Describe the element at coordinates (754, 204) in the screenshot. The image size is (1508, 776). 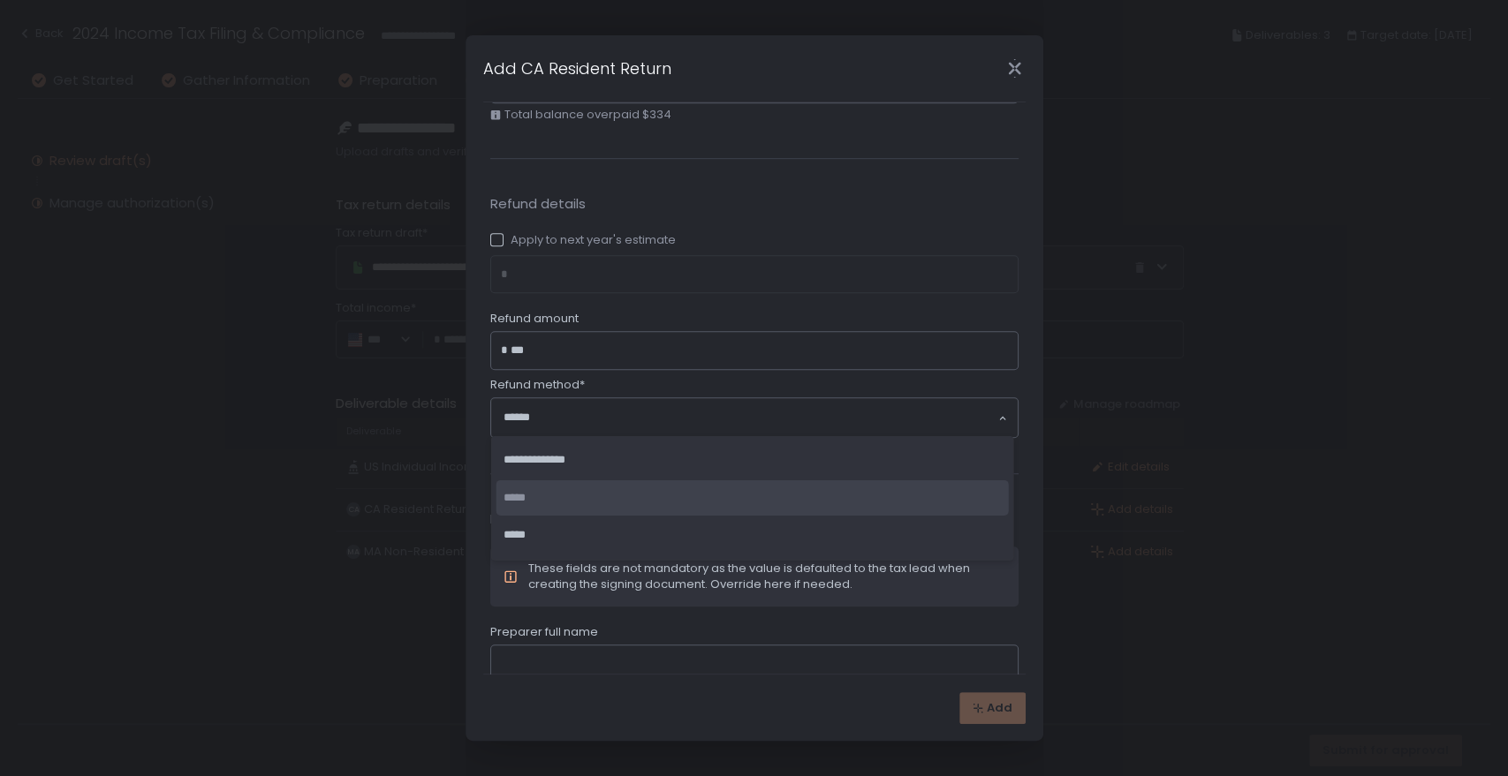
I see `span: Refund details` at that location.